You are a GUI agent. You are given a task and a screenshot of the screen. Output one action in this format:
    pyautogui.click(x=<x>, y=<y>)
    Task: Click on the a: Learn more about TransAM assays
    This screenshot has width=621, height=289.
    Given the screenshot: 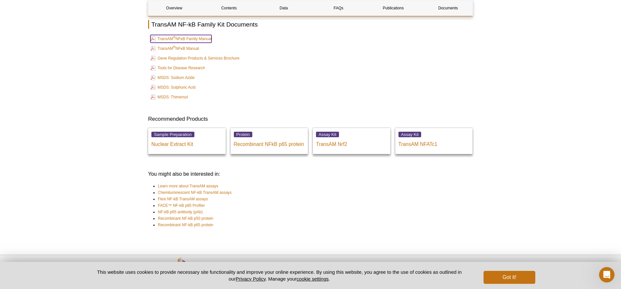 What is the action you would take?
    pyautogui.click(x=188, y=186)
    